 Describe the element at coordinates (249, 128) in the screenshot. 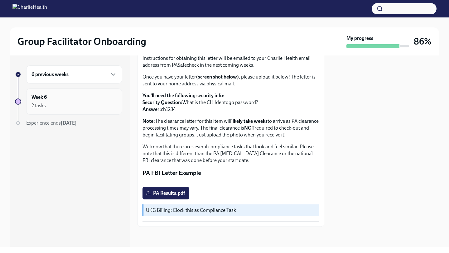

I see `strong: NOT` at that location.